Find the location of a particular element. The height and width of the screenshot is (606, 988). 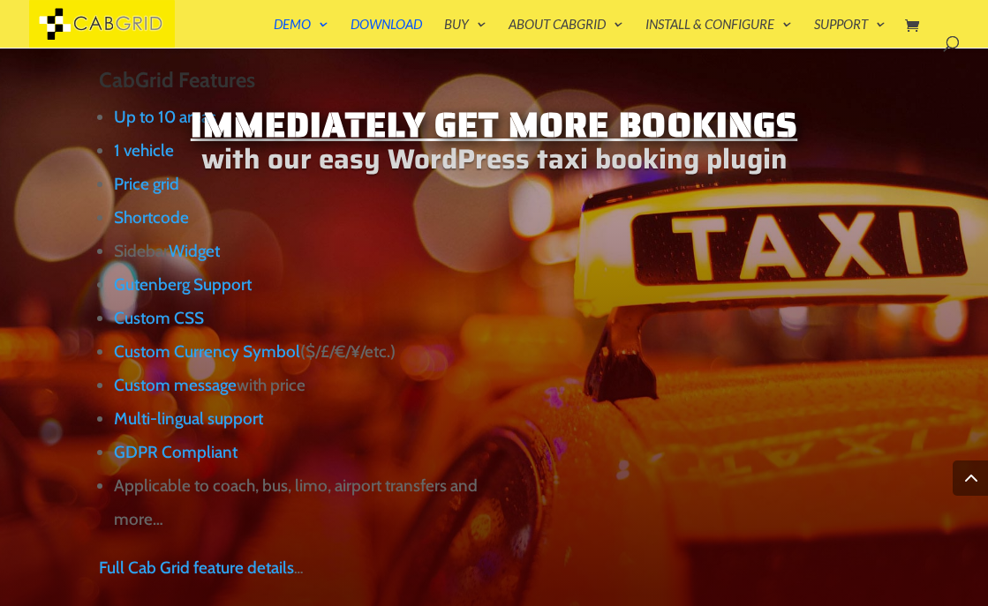

h1: Immediately Get More Bookings is located at coordinates (493, 131).